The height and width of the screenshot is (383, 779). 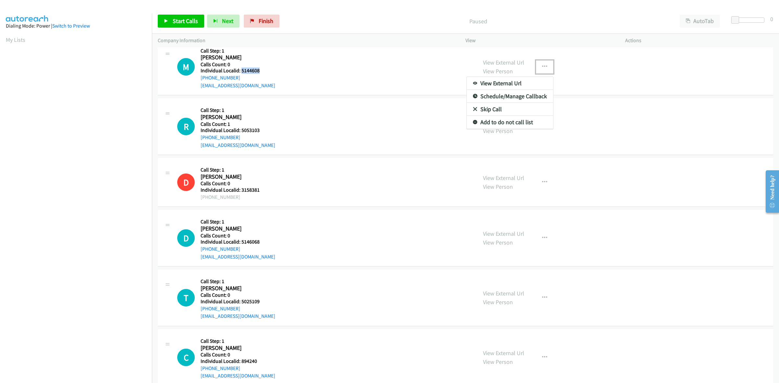 What do you see at coordinates (12, 22) in the screenshot?
I see `div: Need help?` at bounding box center [12, 22].